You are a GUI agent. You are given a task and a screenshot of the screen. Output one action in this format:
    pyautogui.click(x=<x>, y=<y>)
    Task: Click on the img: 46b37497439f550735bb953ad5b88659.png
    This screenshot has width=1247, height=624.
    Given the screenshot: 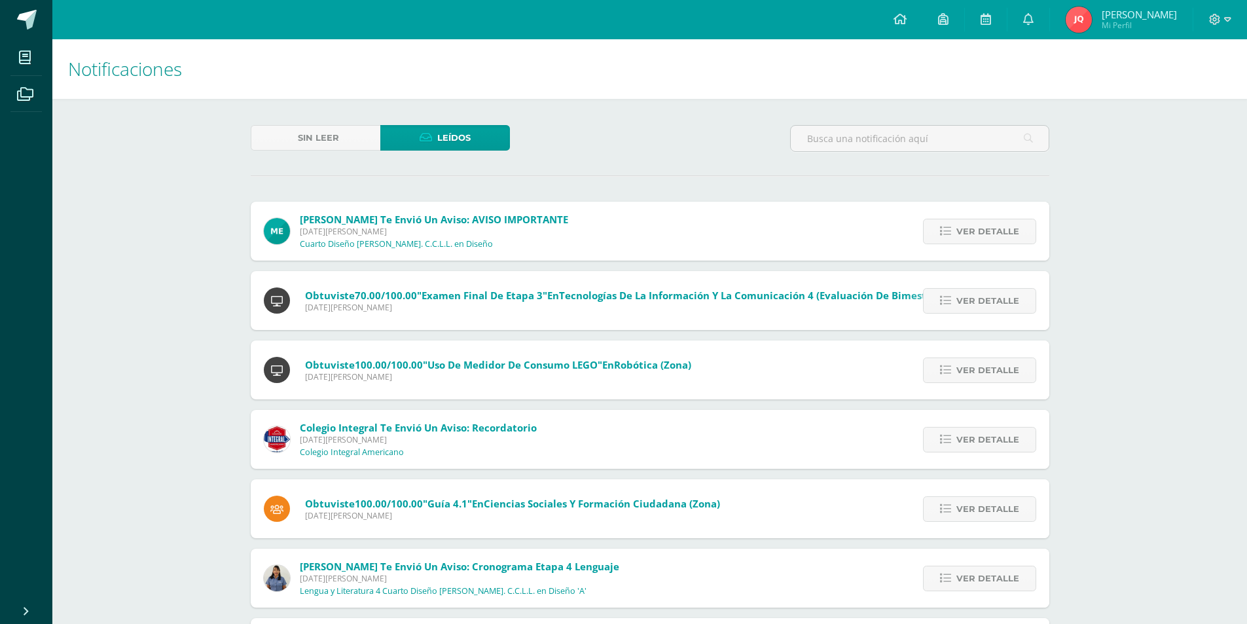 What is the action you would take?
    pyautogui.click(x=1079, y=20)
    